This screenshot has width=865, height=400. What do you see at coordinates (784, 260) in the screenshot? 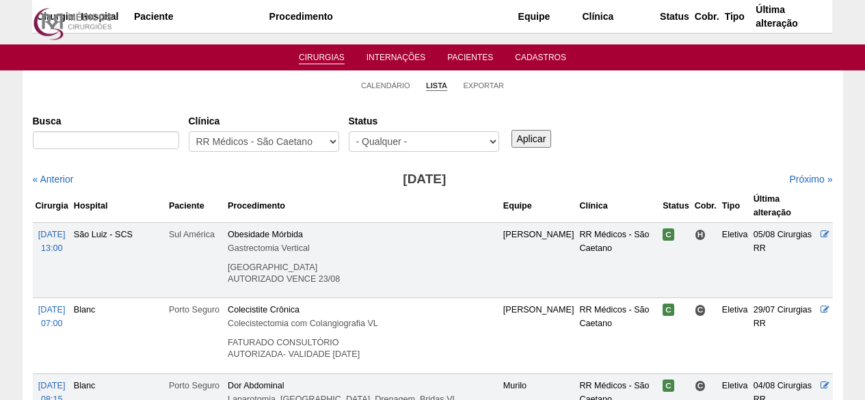
I see `td: 05/08 Cirurgias RR` at bounding box center [784, 260].